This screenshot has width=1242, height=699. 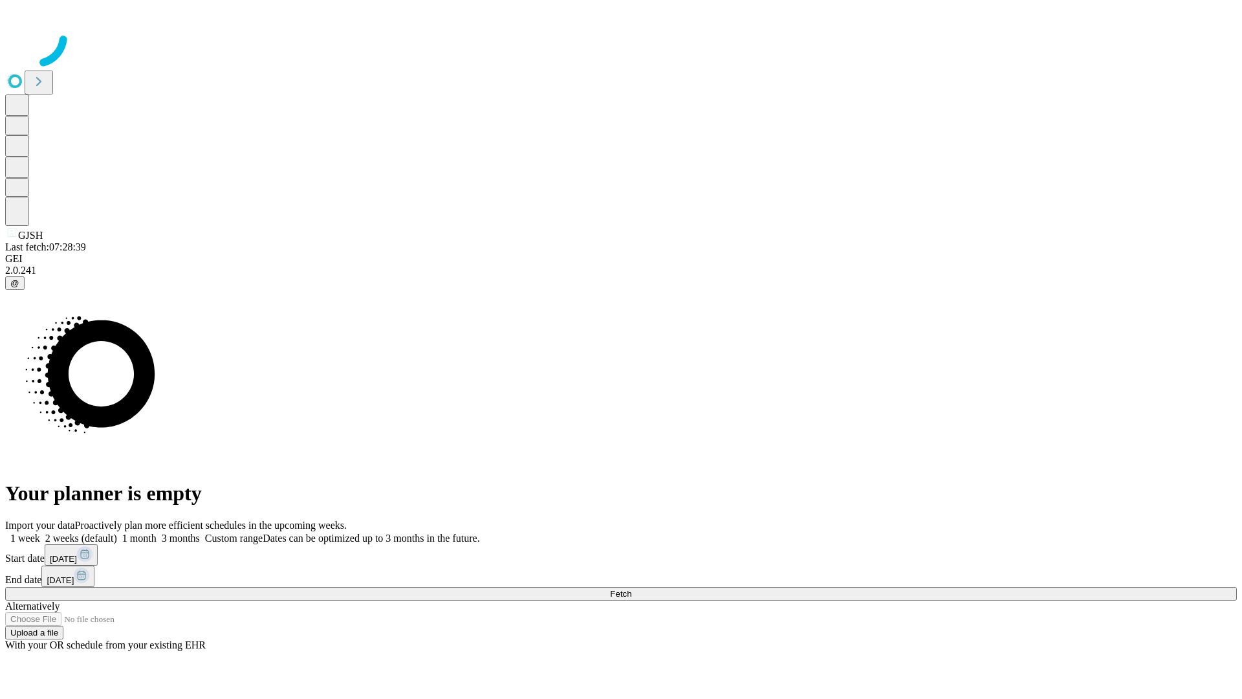 What do you see at coordinates (621, 493) in the screenshot?
I see `h1: Your planner is empty` at bounding box center [621, 493].